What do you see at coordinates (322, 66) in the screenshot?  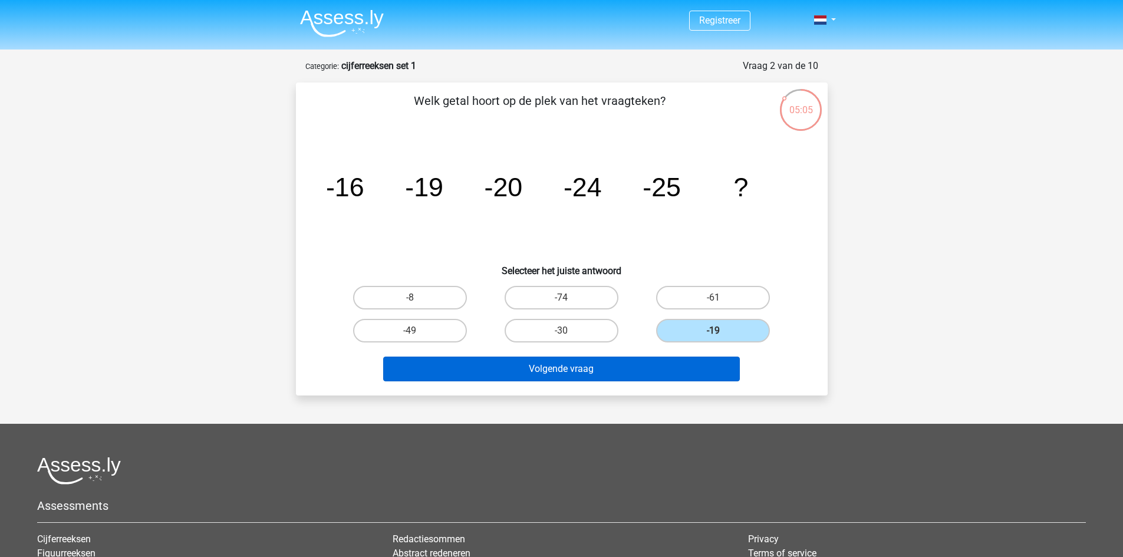 I see `small: Categorie:` at bounding box center [322, 66].